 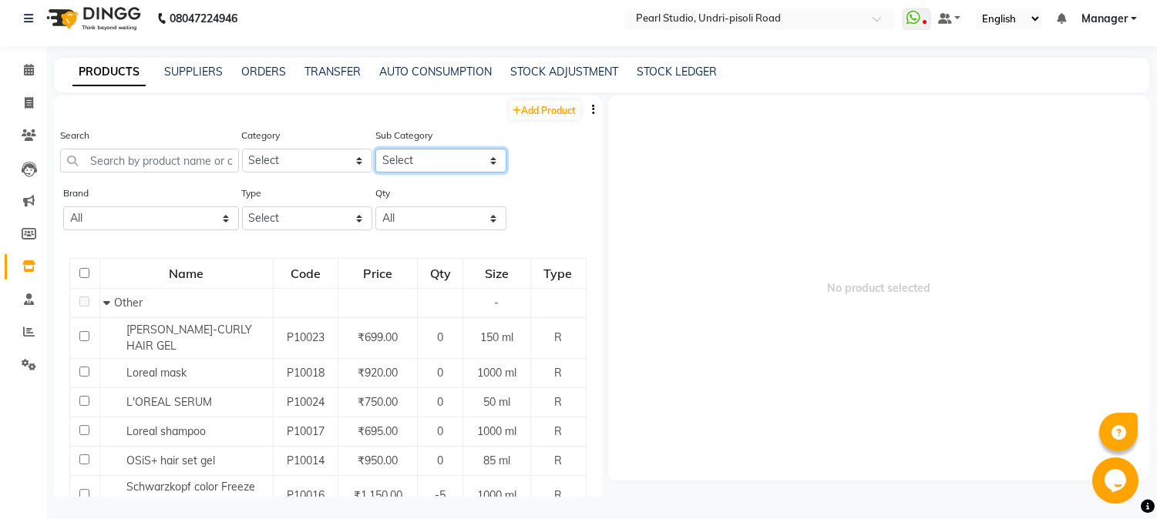 What do you see at coordinates (435, 72) in the screenshot?
I see `a: AUTO CONSUMPTION` at bounding box center [435, 72].